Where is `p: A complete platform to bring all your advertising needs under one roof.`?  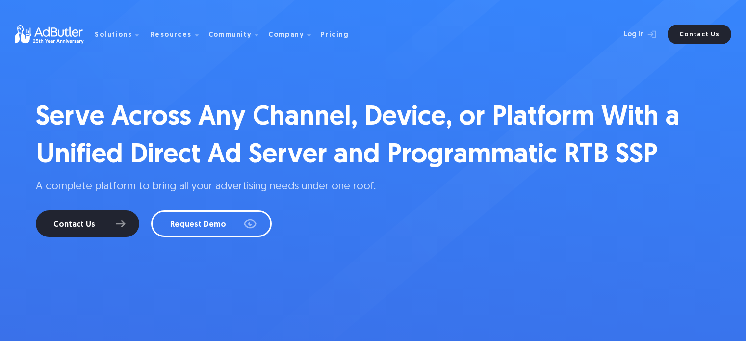 p: A complete platform to bring all your advertising needs under one roof. is located at coordinates (373, 187).